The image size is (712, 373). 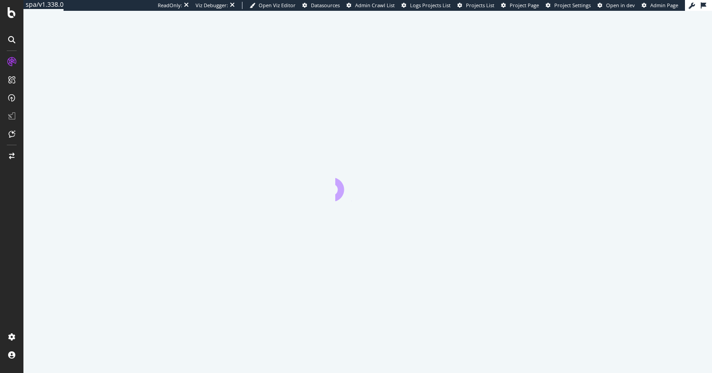 I want to click on a: Project Page, so click(x=520, y=5).